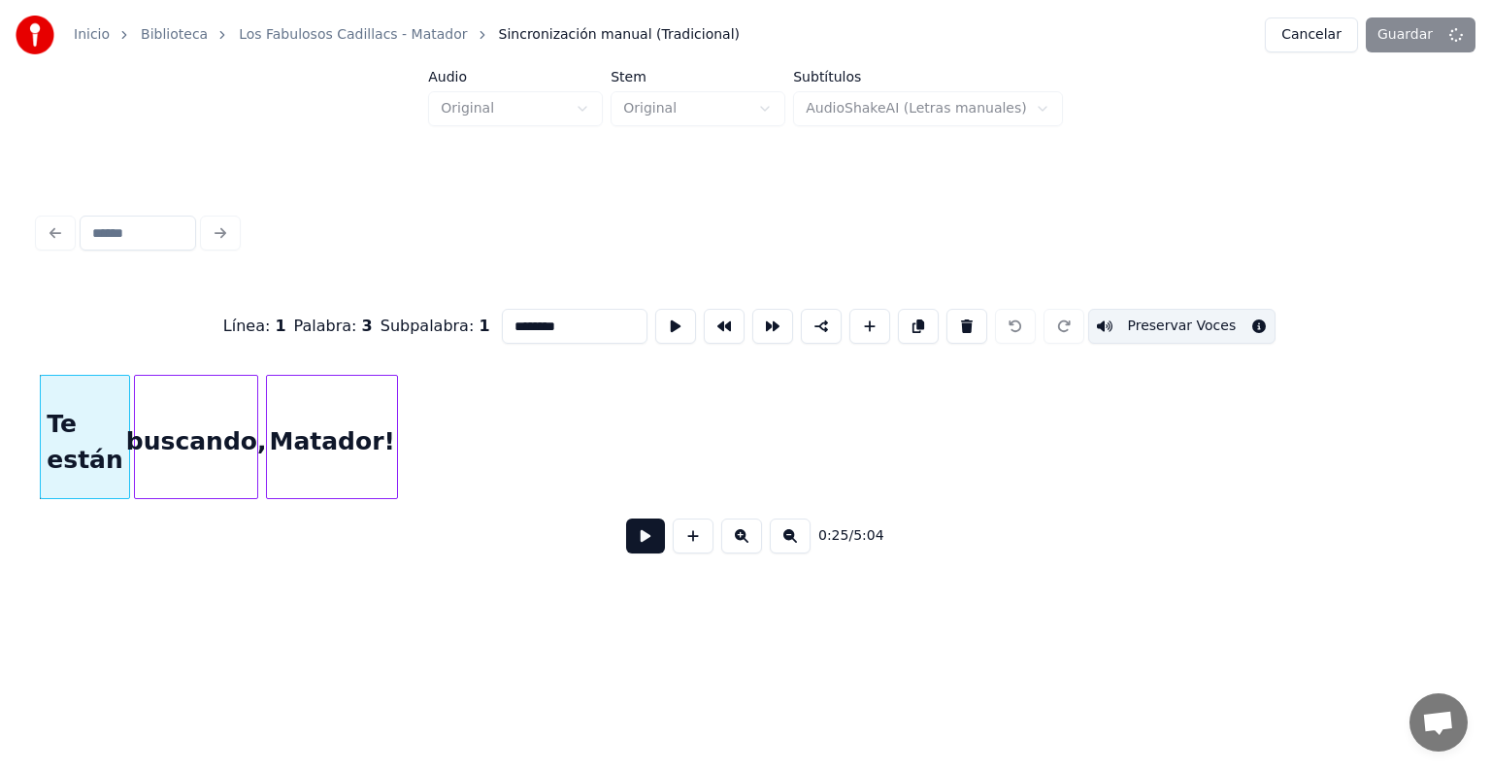 This screenshot has height=771, width=1491. Describe the element at coordinates (333, 326) in the screenshot. I see `div: Palabra :` at that location.